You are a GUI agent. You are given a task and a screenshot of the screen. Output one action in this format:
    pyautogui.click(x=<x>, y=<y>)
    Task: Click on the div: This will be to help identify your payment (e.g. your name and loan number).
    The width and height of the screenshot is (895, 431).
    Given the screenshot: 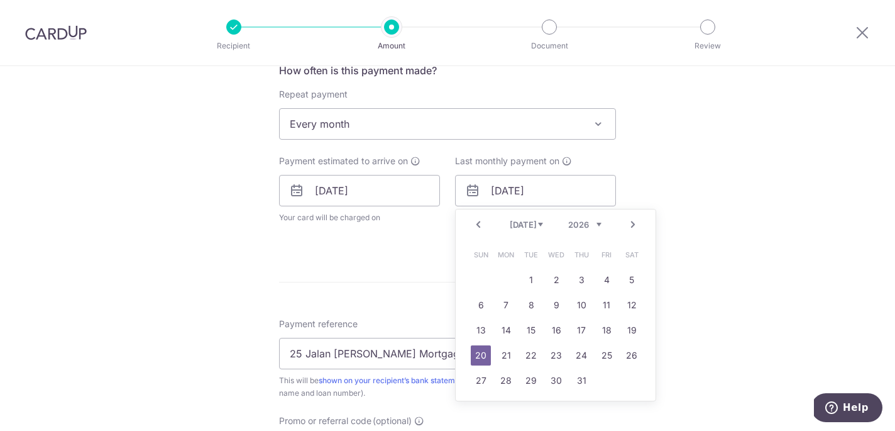 What is the action you would take?
    pyautogui.click(x=448, y=387)
    